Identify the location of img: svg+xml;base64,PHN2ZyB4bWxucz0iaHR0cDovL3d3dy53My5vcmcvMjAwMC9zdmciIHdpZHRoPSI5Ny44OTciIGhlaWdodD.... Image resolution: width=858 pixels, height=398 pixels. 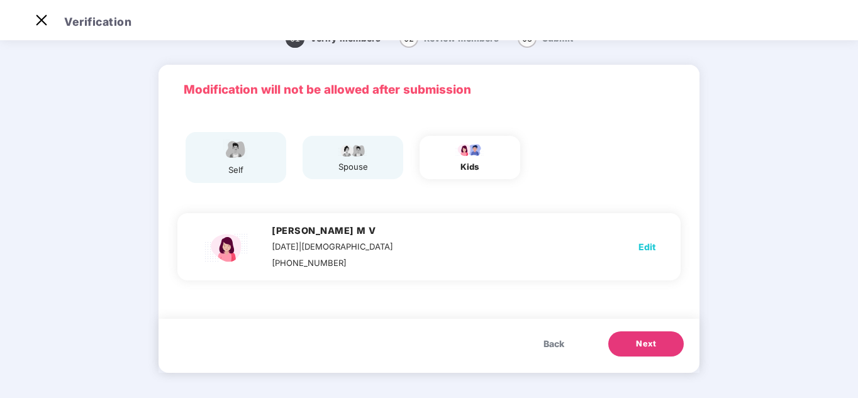
(353, 150).